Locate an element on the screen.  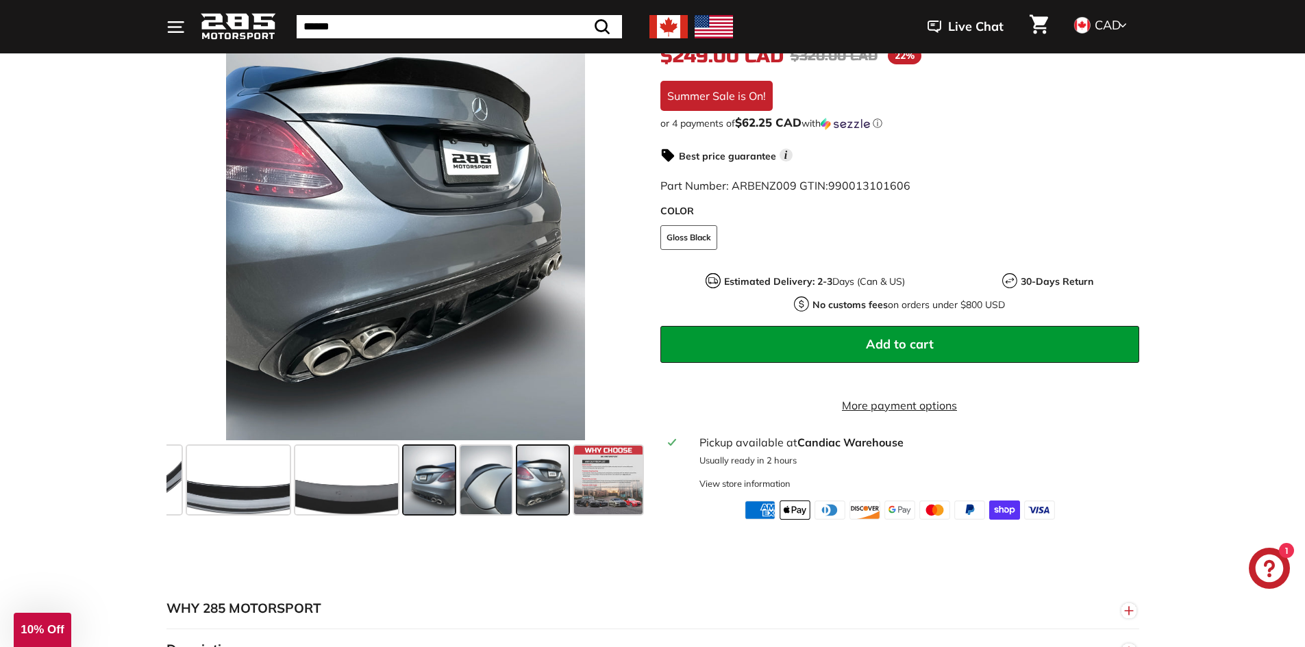
span: 10% Off is located at coordinates (42, 630).